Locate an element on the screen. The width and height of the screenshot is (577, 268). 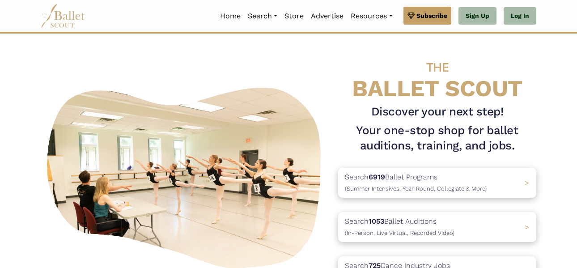
a: Store is located at coordinates (294, 16).